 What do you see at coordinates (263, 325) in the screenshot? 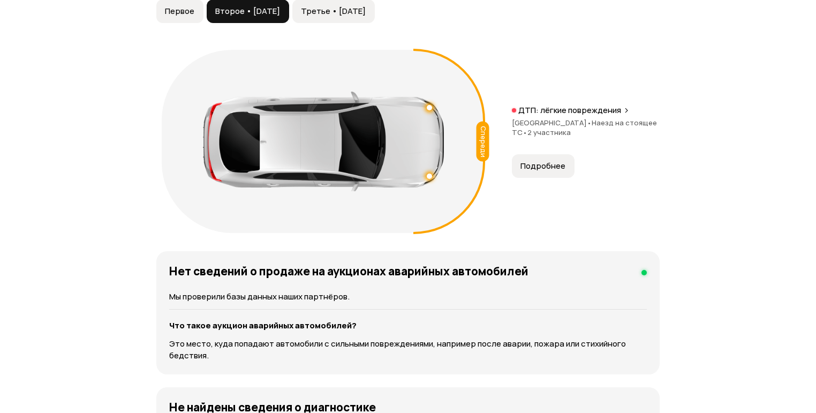
I see `strong: Что такое аукцион аварийных автомобилей?` at bounding box center [263, 325].